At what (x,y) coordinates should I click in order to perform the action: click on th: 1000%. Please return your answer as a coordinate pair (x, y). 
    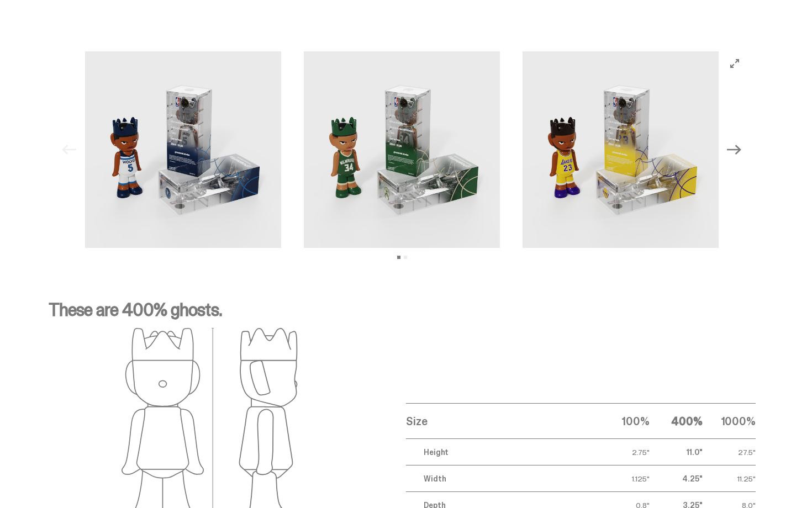
    Looking at the image, I should click on (729, 422).